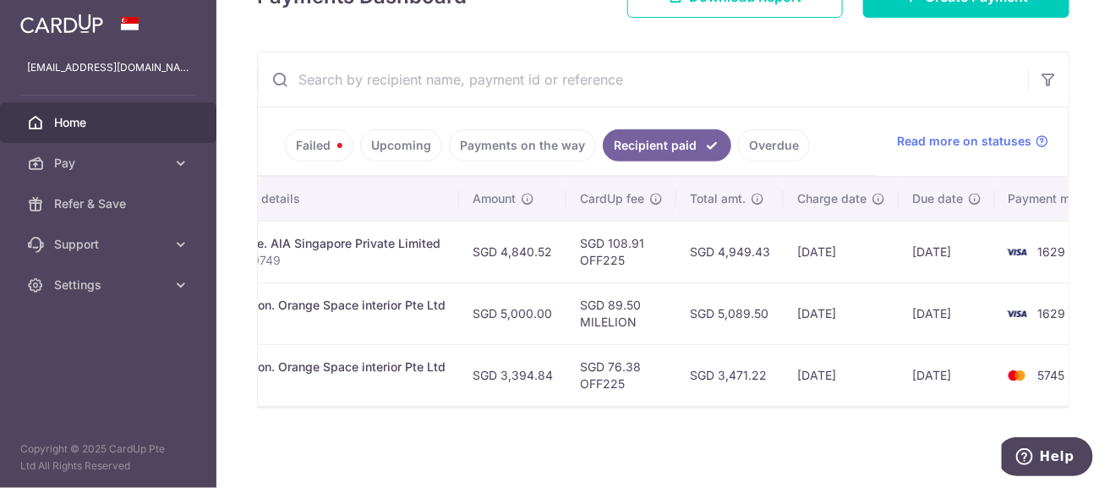 The image size is (1110, 488). Describe the element at coordinates (773, 145) in the screenshot. I see `a: Overdue` at that location.